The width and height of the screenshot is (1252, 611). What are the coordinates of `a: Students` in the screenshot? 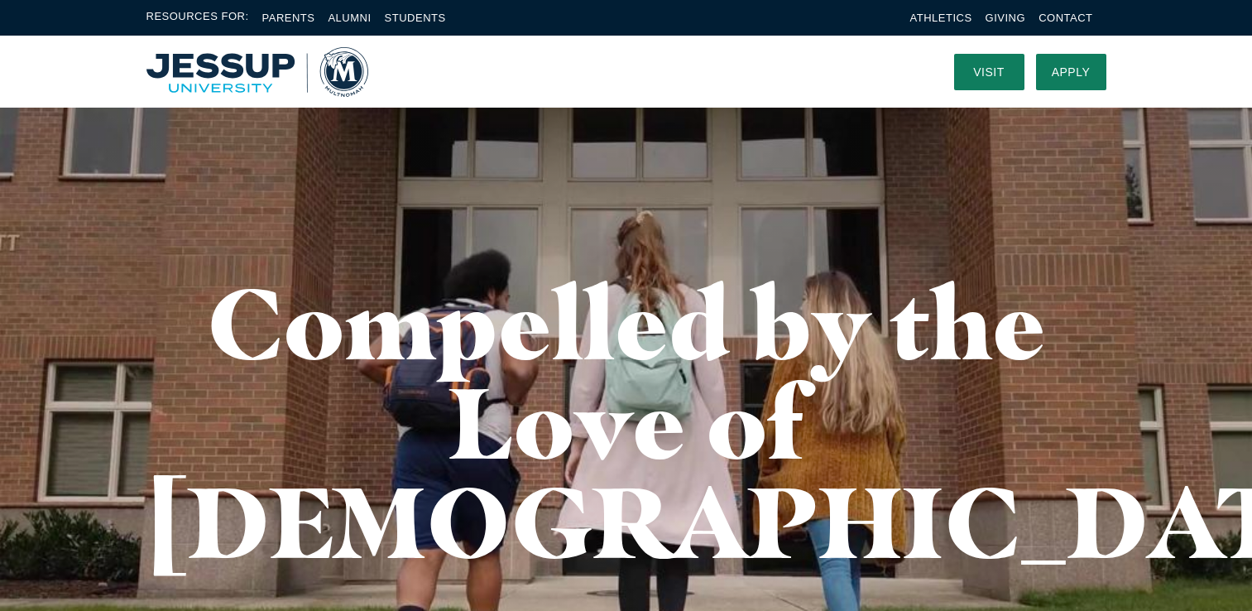 It's located at (415, 17).